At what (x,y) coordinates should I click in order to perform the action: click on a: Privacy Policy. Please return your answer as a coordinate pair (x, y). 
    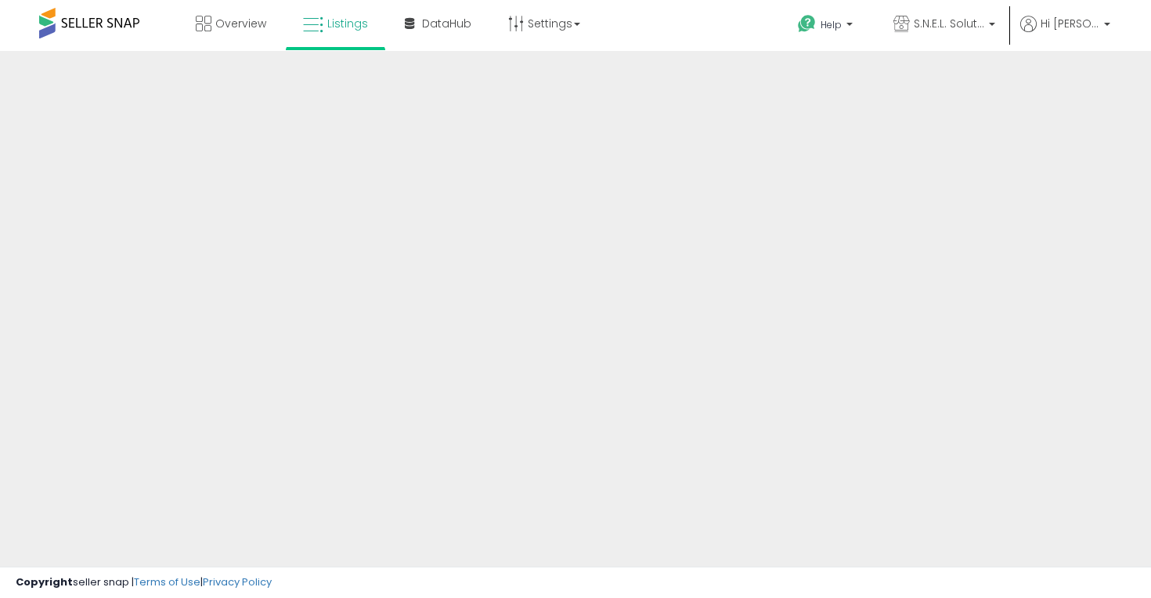
    Looking at the image, I should click on (237, 581).